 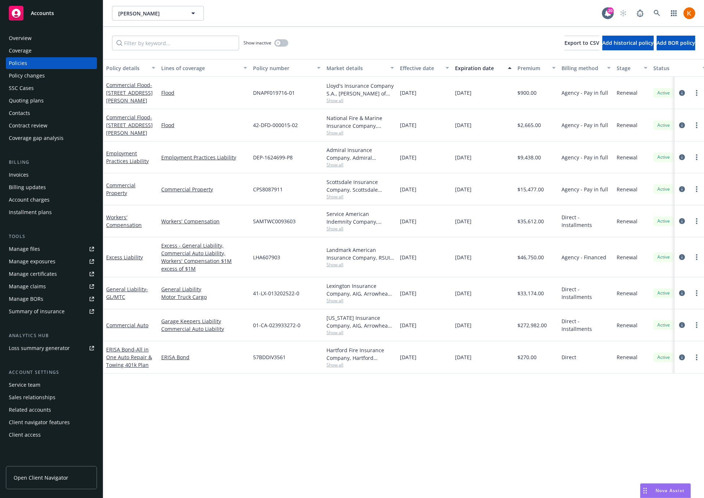 I want to click on div: Account settings, so click(x=51, y=373).